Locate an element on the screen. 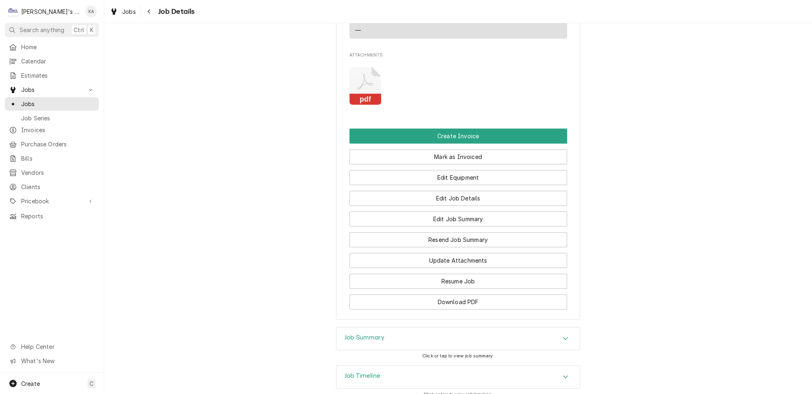 The width and height of the screenshot is (812, 394). a: Clients is located at coordinates (52, 187).